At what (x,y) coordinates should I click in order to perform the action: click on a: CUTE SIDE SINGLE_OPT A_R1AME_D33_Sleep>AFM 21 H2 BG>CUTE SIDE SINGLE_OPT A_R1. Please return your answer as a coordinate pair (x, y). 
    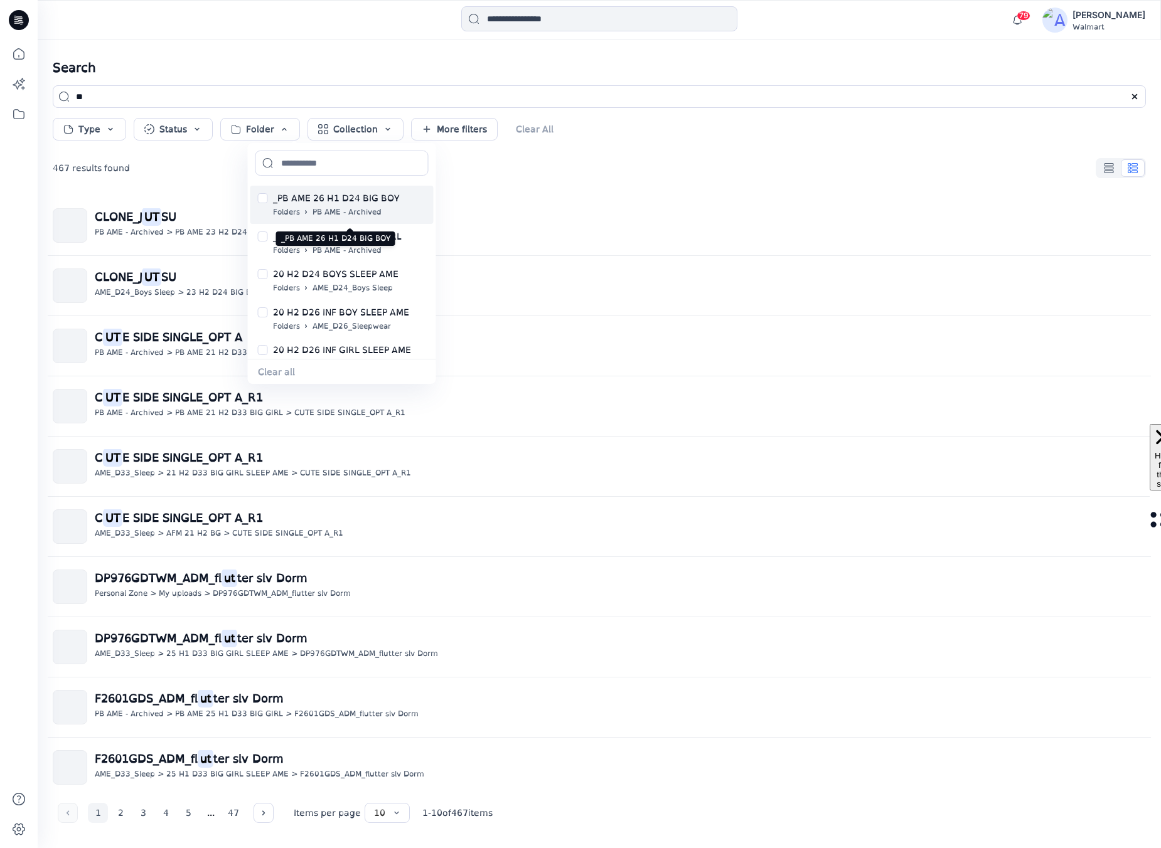
    Looking at the image, I should click on (599, 526).